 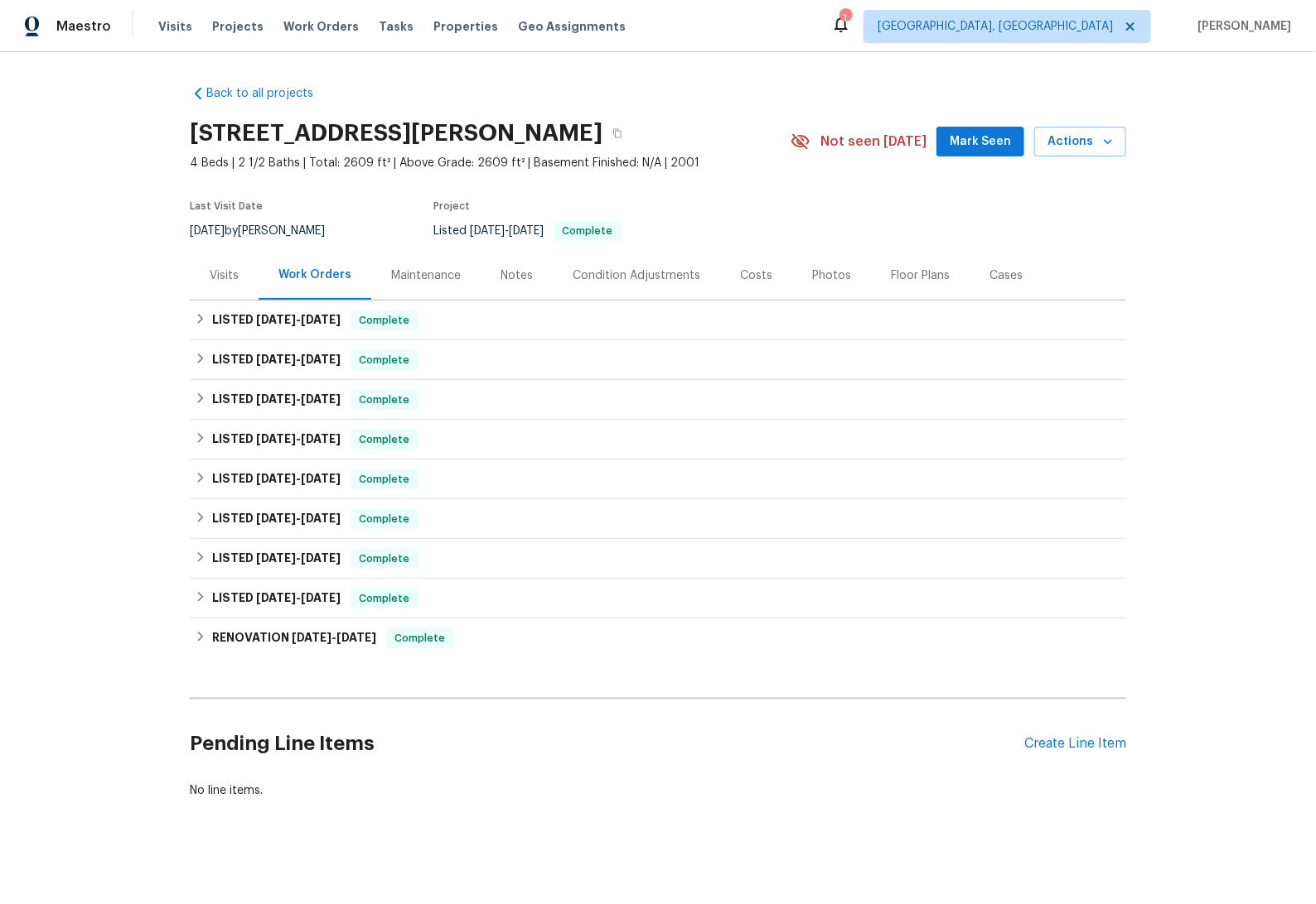 What do you see at coordinates (226, 206) in the screenshot?
I see `span: Last Visit Date` at bounding box center [226, 206].